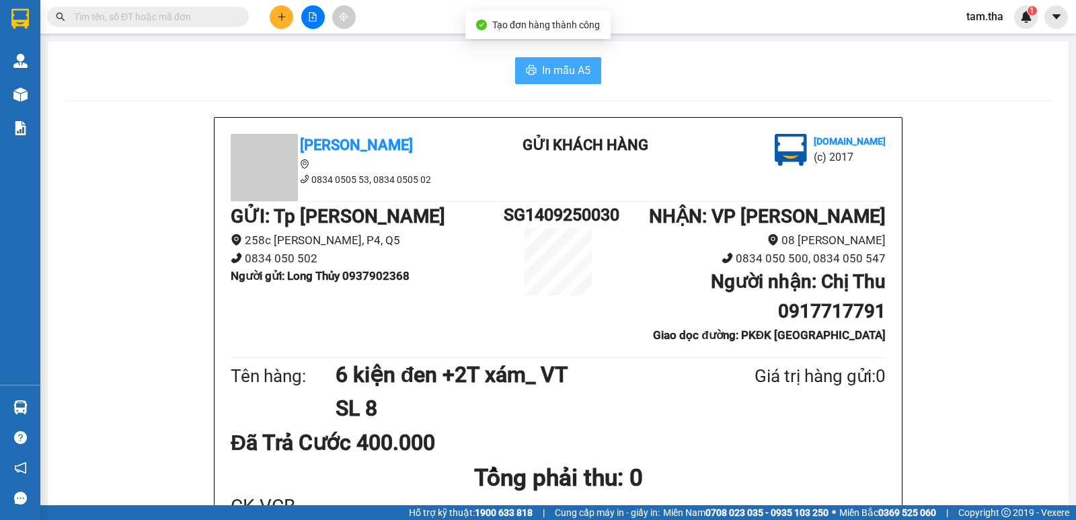 This screenshot has height=520, width=1076. What do you see at coordinates (338, 443) in the screenshot?
I see `div: Đã Trả Cước 400.000` at bounding box center [338, 443].